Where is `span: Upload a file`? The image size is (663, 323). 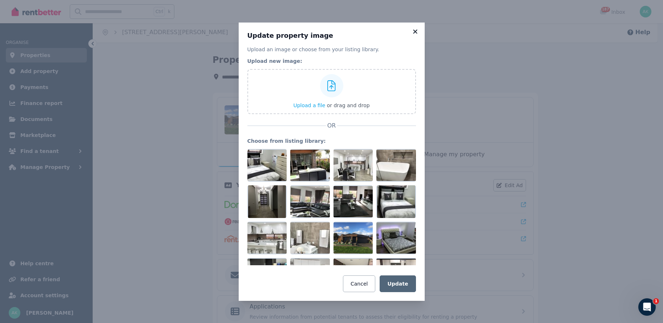
span: Upload a file is located at coordinates (309, 105).